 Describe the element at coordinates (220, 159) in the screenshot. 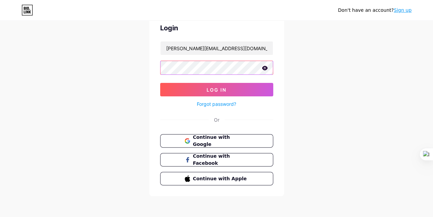

I see `span: Continue with Facebook` at that location.